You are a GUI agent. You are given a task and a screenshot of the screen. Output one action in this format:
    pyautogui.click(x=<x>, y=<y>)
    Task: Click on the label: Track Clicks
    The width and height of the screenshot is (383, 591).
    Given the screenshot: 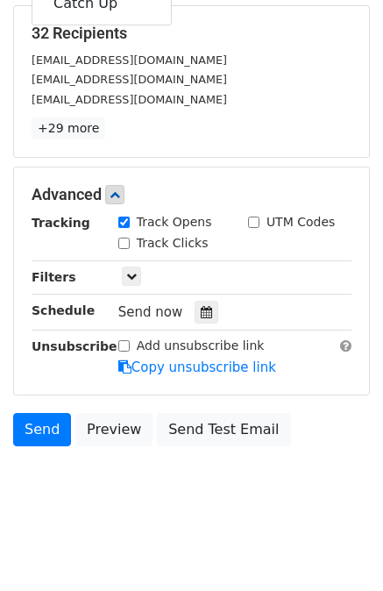 What is the action you would take?
    pyautogui.click(x=173, y=243)
    